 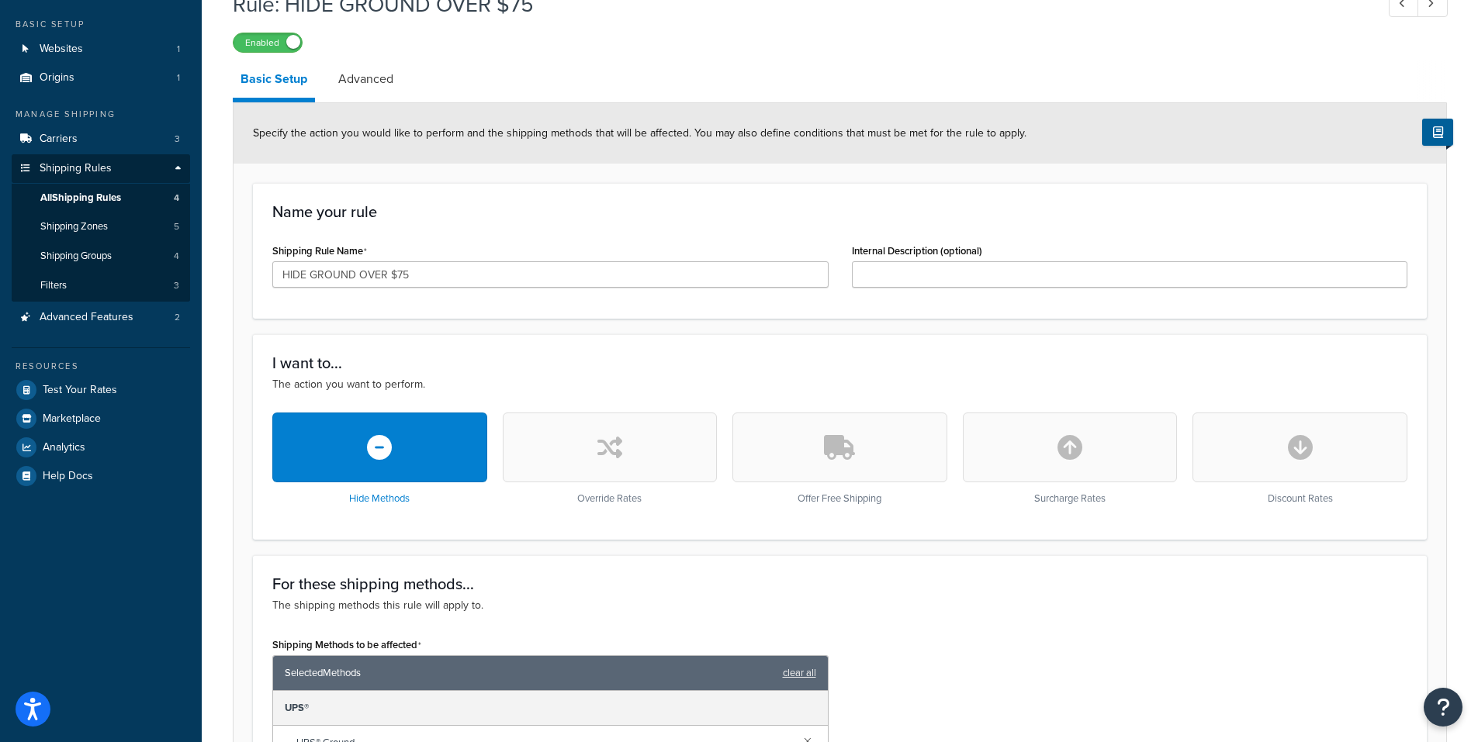 I want to click on span: Origins, so click(x=57, y=78).